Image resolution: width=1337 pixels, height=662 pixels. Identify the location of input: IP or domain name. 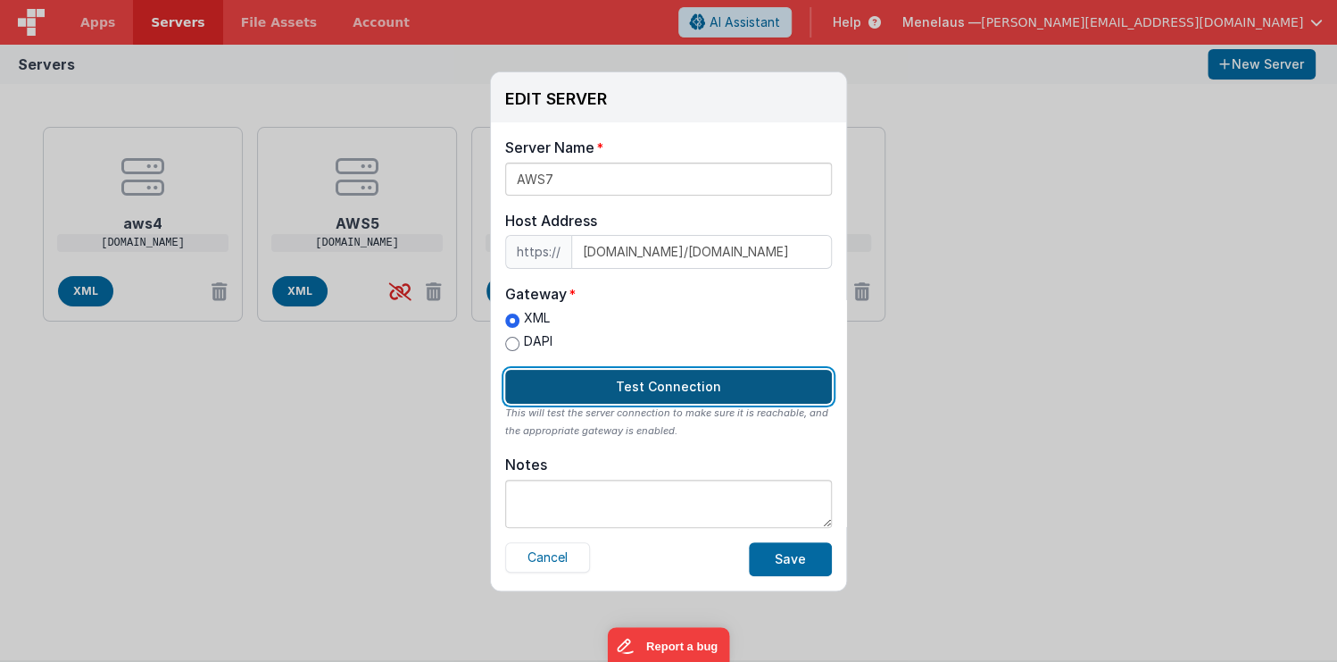
(702, 252).